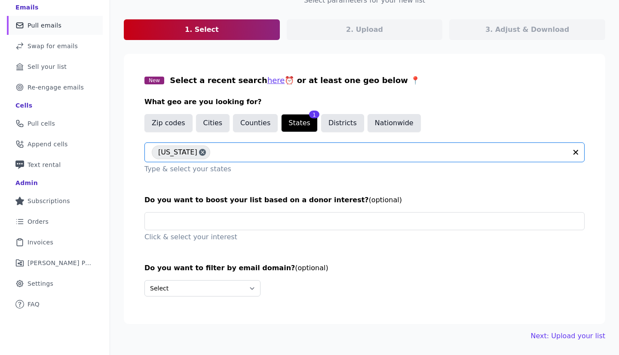 This screenshot has height=355, width=619. I want to click on button: Cities, so click(213, 123).